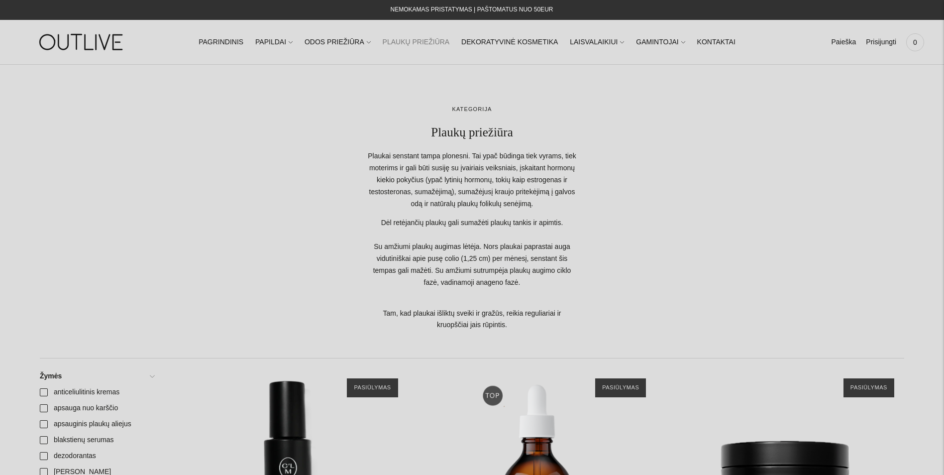 This screenshot has height=475, width=944. What do you see at coordinates (880, 42) in the screenshot?
I see `a: Prisijungti` at bounding box center [880, 42].